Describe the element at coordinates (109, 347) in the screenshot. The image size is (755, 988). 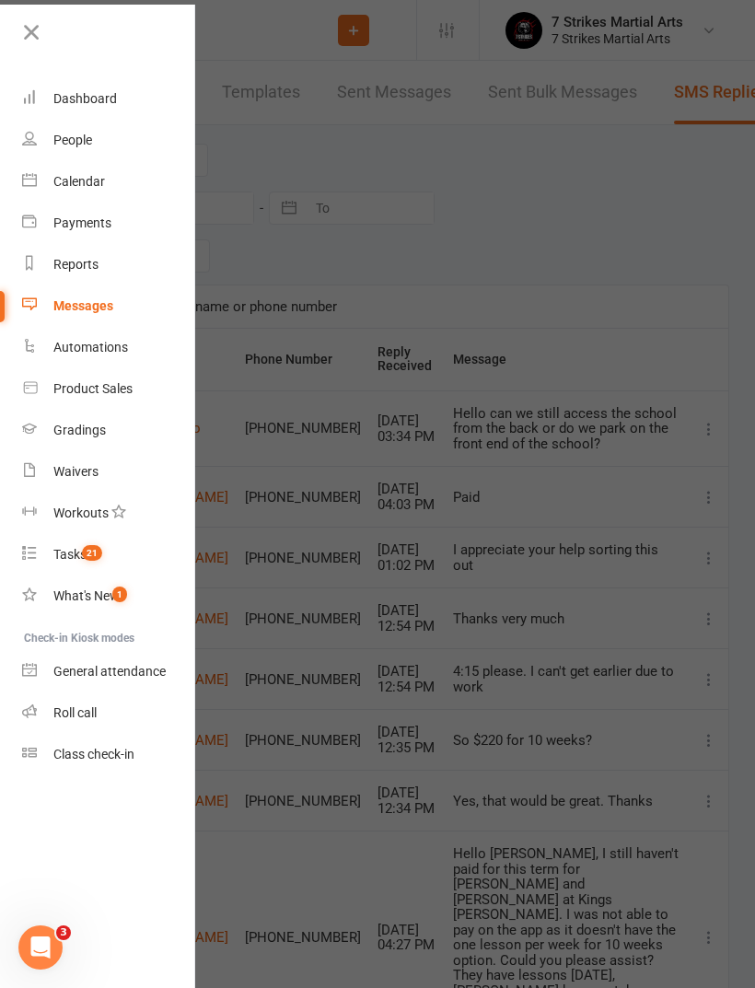
I see `a: Automations` at that location.